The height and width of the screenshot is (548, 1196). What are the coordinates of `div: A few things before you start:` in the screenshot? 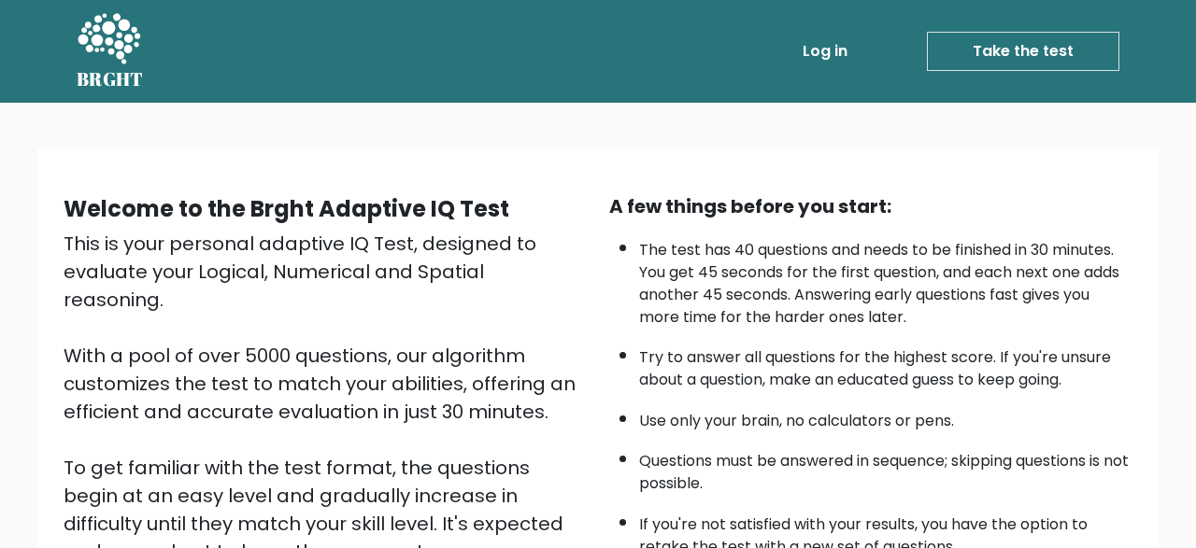 It's located at (871, 206).